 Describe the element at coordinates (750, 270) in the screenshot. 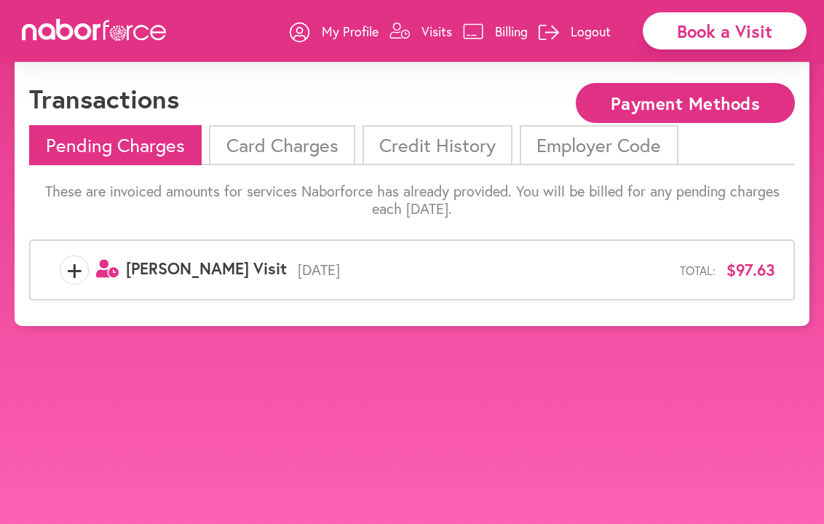

I see `span: $97.63` at that location.